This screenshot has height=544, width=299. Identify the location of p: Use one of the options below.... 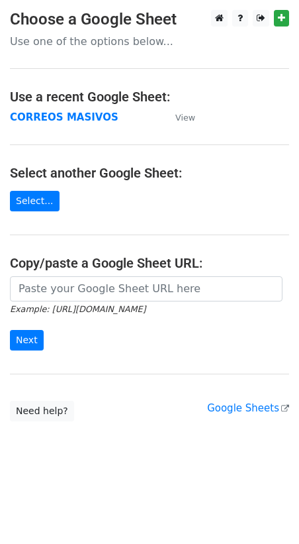
(150, 41).